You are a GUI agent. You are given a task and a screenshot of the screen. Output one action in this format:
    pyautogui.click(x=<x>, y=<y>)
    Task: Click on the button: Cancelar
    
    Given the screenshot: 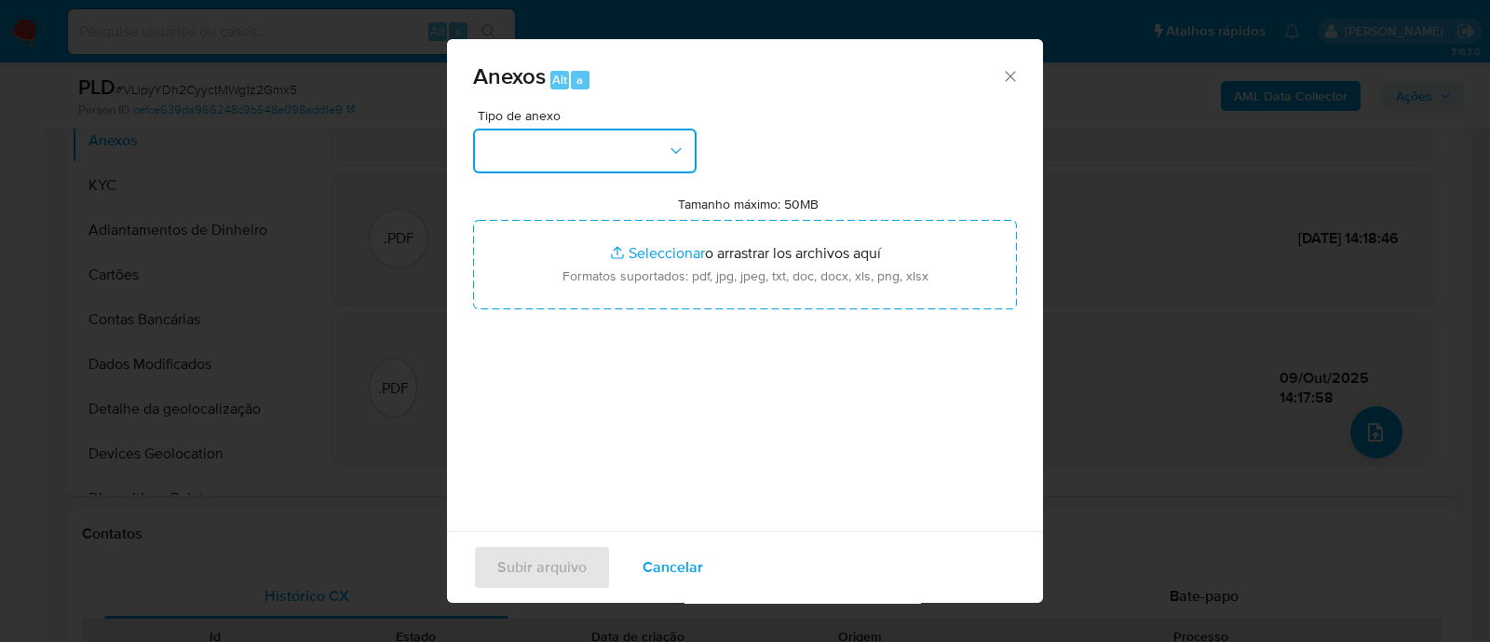 What is the action you would take?
    pyautogui.click(x=672, y=567)
    